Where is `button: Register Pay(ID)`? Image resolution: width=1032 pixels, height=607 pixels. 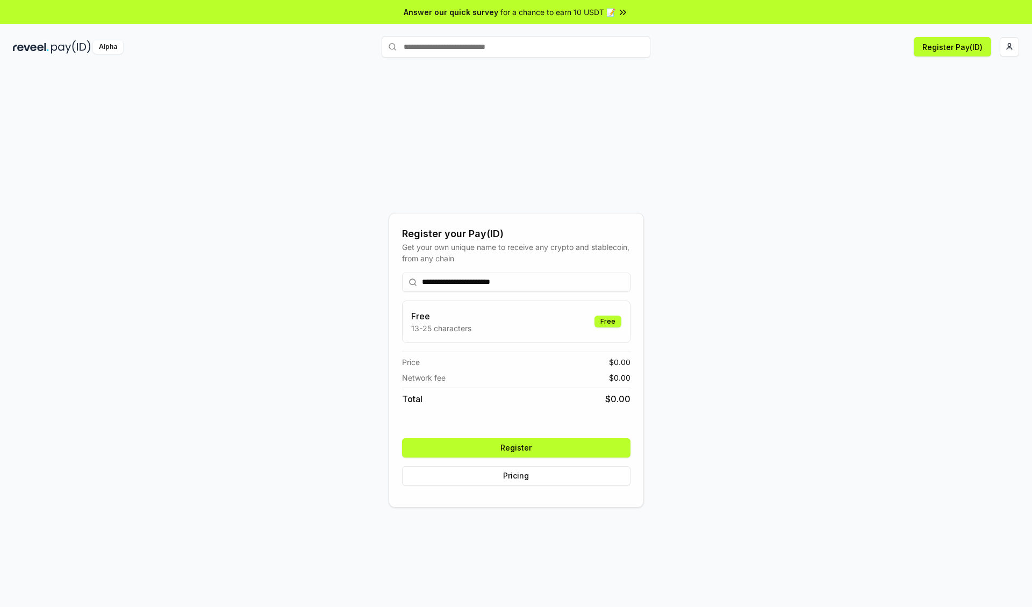 button: Register Pay(ID) is located at coordinates (952, 47).